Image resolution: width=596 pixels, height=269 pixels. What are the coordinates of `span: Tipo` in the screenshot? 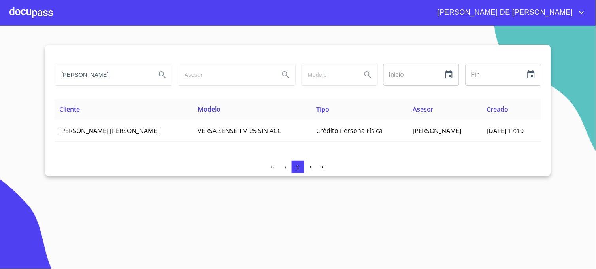 It's located at (322, 109).